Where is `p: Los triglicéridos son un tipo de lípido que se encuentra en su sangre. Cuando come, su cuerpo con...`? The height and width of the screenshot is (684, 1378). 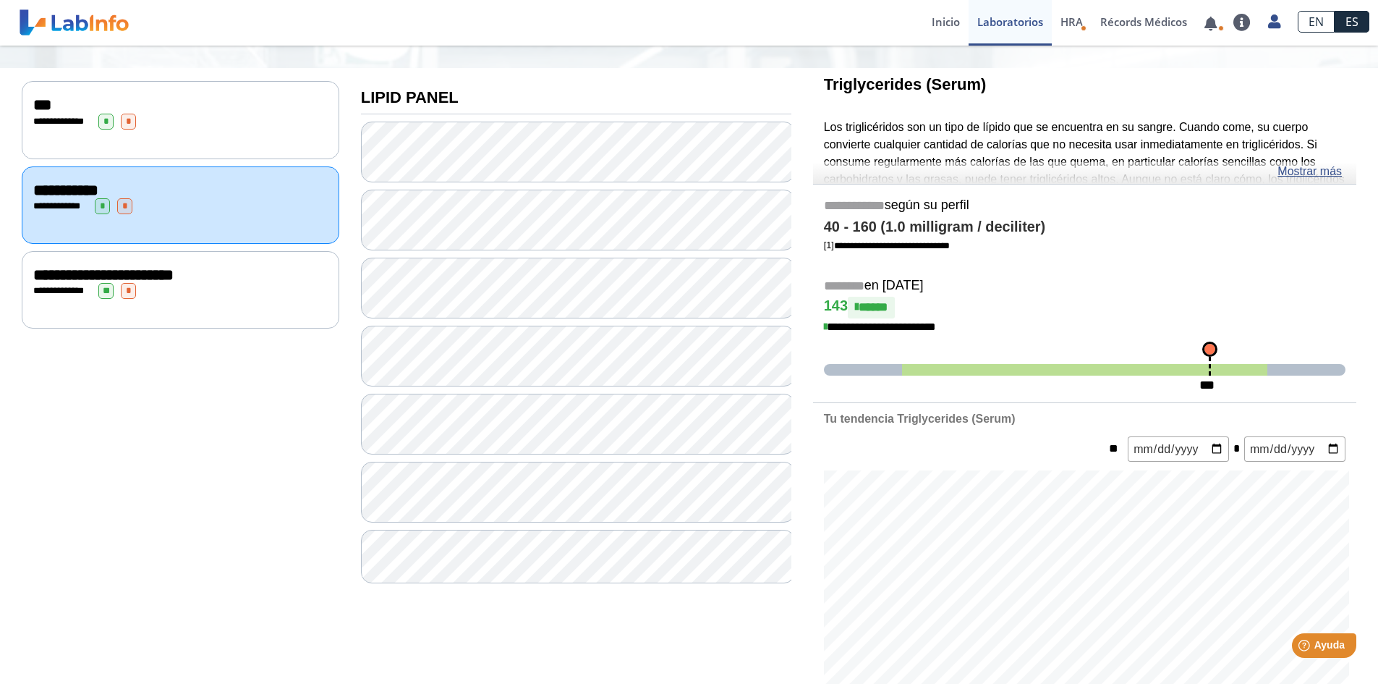
p: Los triglicéridos son un tipo de lípido que se encuentra en su sangre. Cuando come, su cuerpo con... is located at coordinates (1084, 179).